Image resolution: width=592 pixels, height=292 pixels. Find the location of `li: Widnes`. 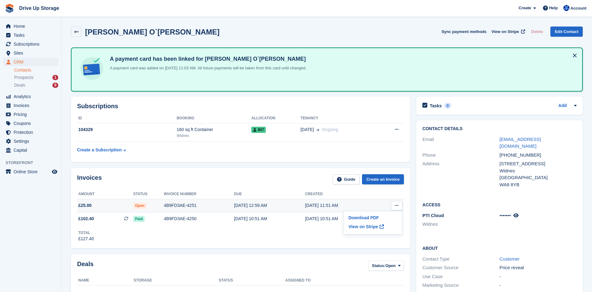

li: Widnes is located at coordinates (461, 224).